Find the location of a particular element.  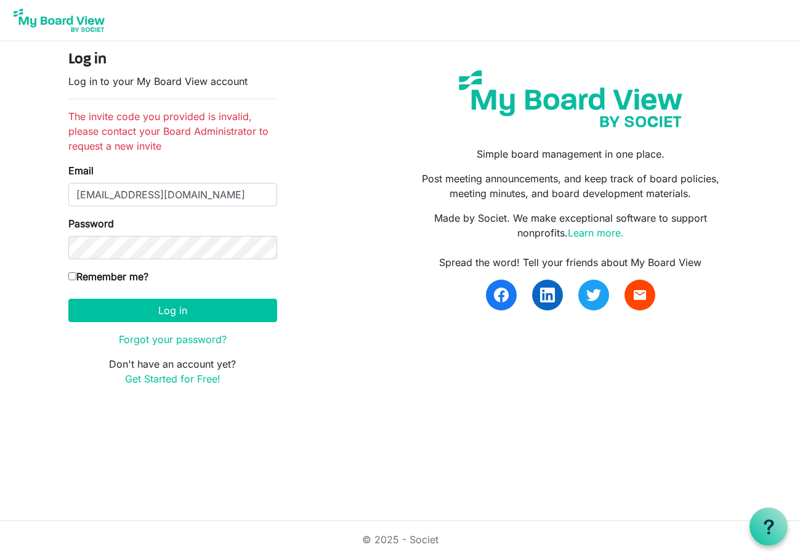

p: Made by Societ. We make exceptional software to support nonprofits. is located at coordinates (570, 225).